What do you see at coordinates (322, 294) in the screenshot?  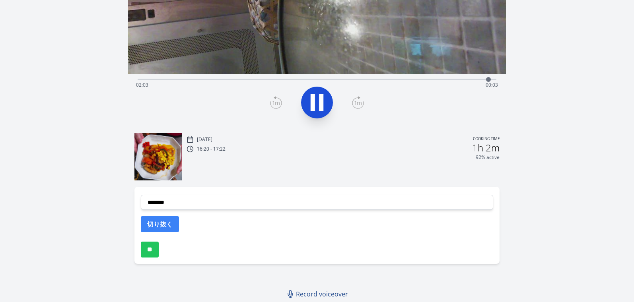 I see `span: Record voiceover` at bounding box center [322, 294].